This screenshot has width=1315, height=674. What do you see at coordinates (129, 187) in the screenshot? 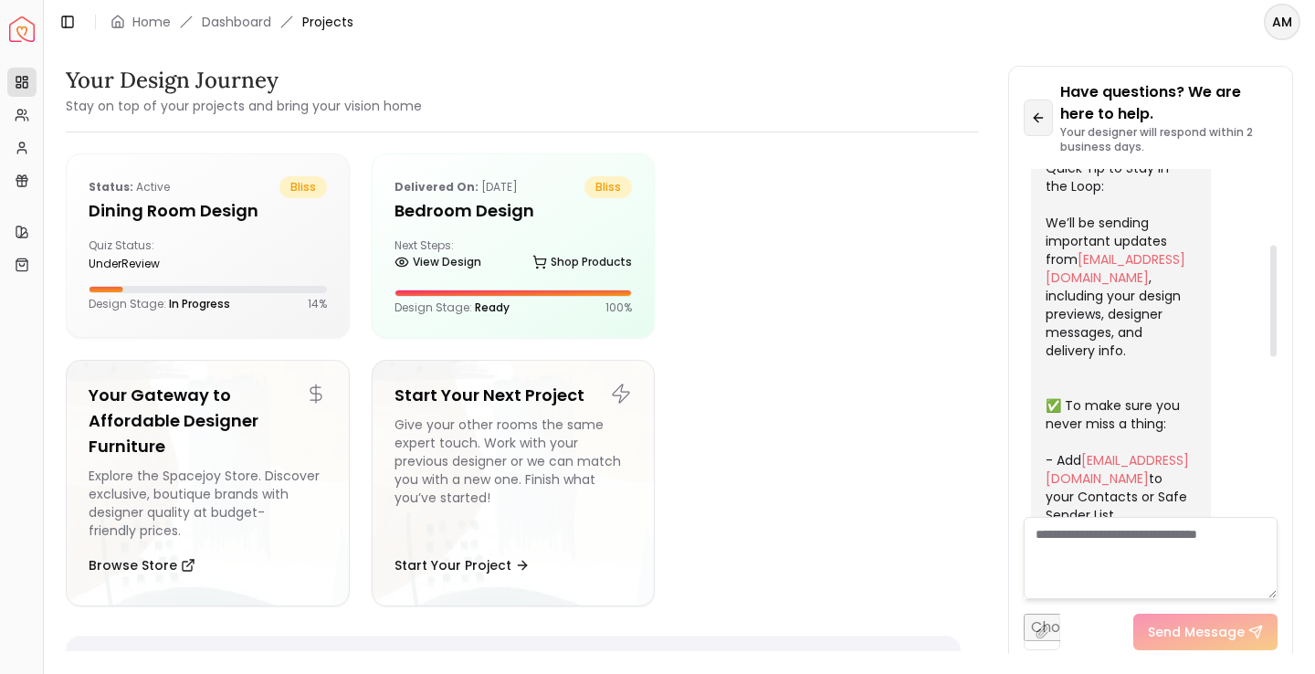
I see `p: active` at bounding box center [129, 187].